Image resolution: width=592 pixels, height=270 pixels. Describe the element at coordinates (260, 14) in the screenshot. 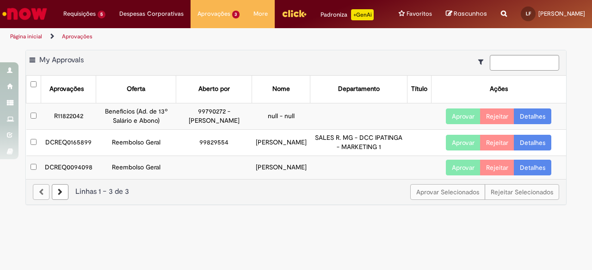

I see `span: More` at that location.